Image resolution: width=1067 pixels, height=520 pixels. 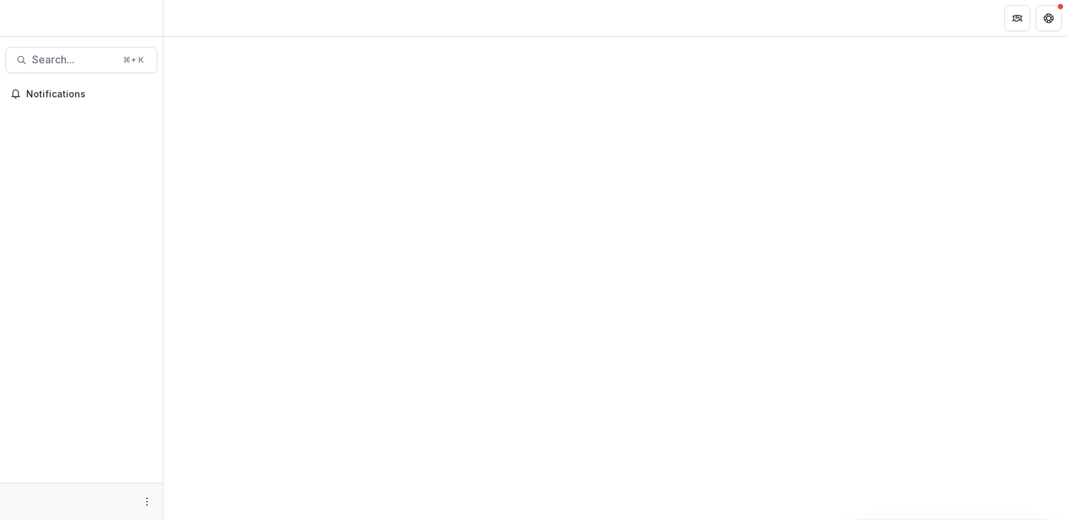 What do you see at coordinates (81, 60) in the screenshot?
I see `button: Search...` at bounding box center [81, 60].